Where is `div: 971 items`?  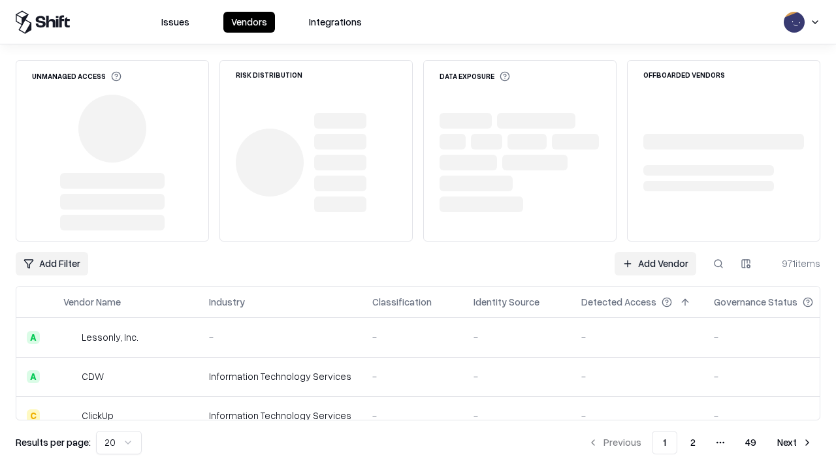 div: 971 items is located at coordinates (794, 263).